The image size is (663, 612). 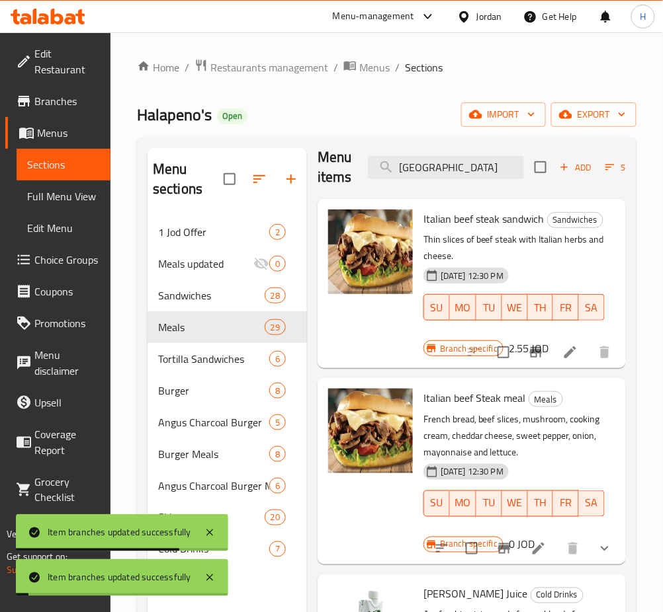 What do you see at coordinates (514, 436) in the screenshot?
I see `p: French bread, beef slices, mushroom, cooking cream, cheddar cheese, sweet pepper, onion, mayonnai...` at bounding box center [514, 436].